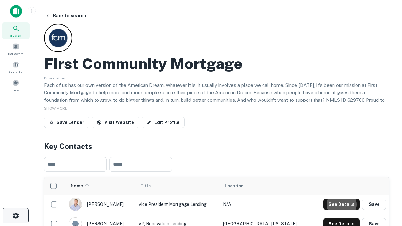 The width and height of the screenshot is (402, 226). I want to click on img: 1520878720083, so click(75, 204).